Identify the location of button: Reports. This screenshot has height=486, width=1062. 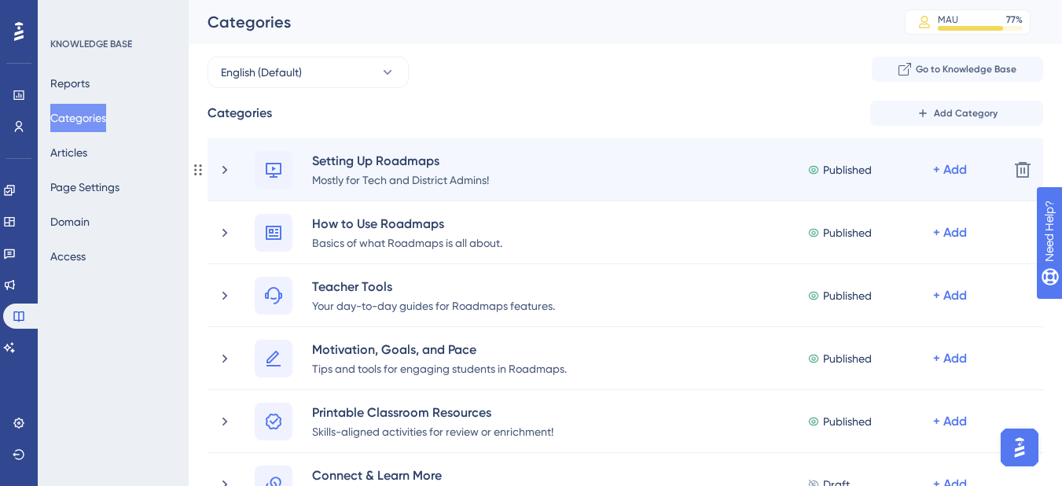
(70, 83).